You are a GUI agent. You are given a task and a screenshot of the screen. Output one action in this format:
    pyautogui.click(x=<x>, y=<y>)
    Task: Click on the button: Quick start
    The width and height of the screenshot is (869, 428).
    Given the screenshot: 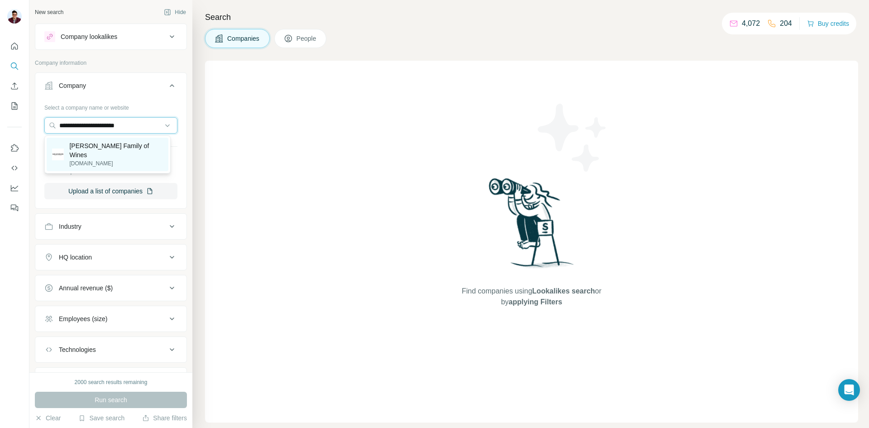 What is the action you would take?
    pyautogui.click(x=14, y=46)
    